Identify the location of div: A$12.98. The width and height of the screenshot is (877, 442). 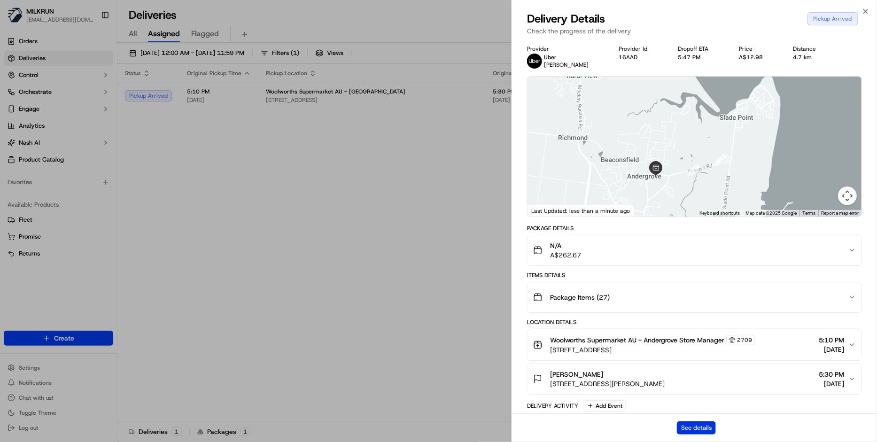
(759, 57).